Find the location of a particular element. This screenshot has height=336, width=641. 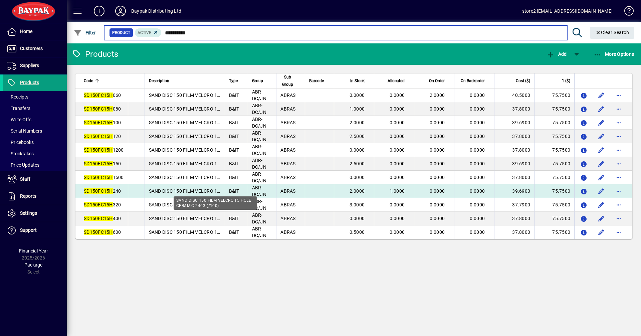

a: Receipts is located at coordinates (35, 97).